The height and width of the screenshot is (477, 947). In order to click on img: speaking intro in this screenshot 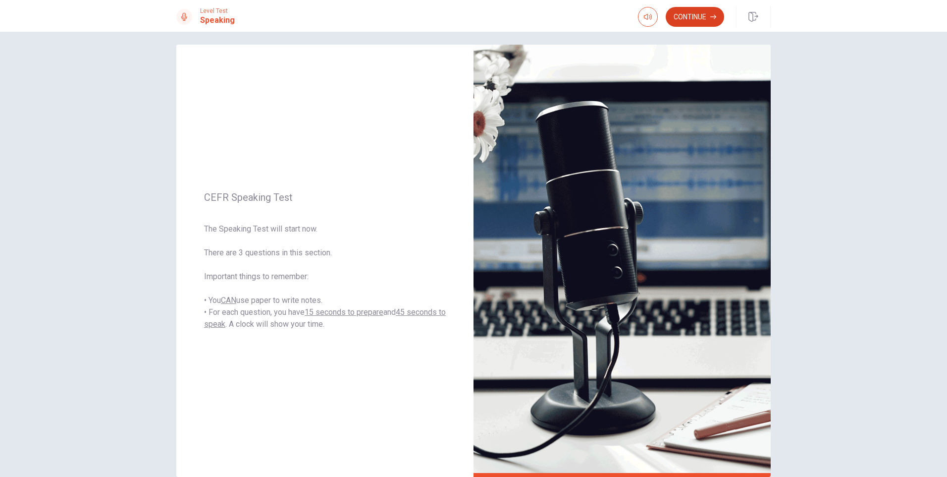, I will do `click(622, 261)`.